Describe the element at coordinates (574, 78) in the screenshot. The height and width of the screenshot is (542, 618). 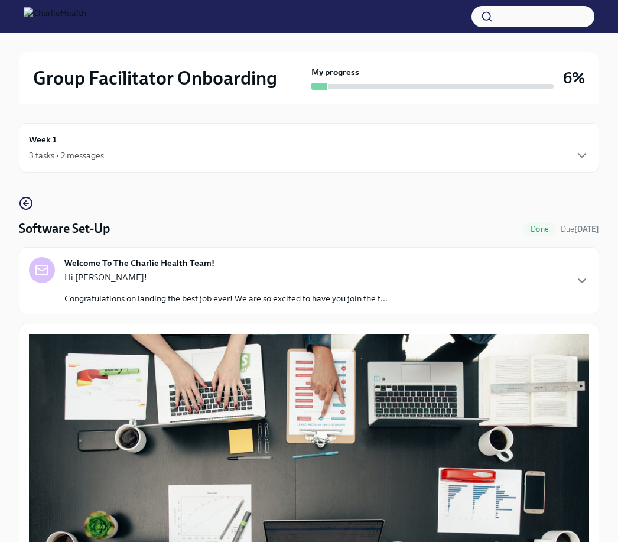
I see `h3: 6%` at that location.